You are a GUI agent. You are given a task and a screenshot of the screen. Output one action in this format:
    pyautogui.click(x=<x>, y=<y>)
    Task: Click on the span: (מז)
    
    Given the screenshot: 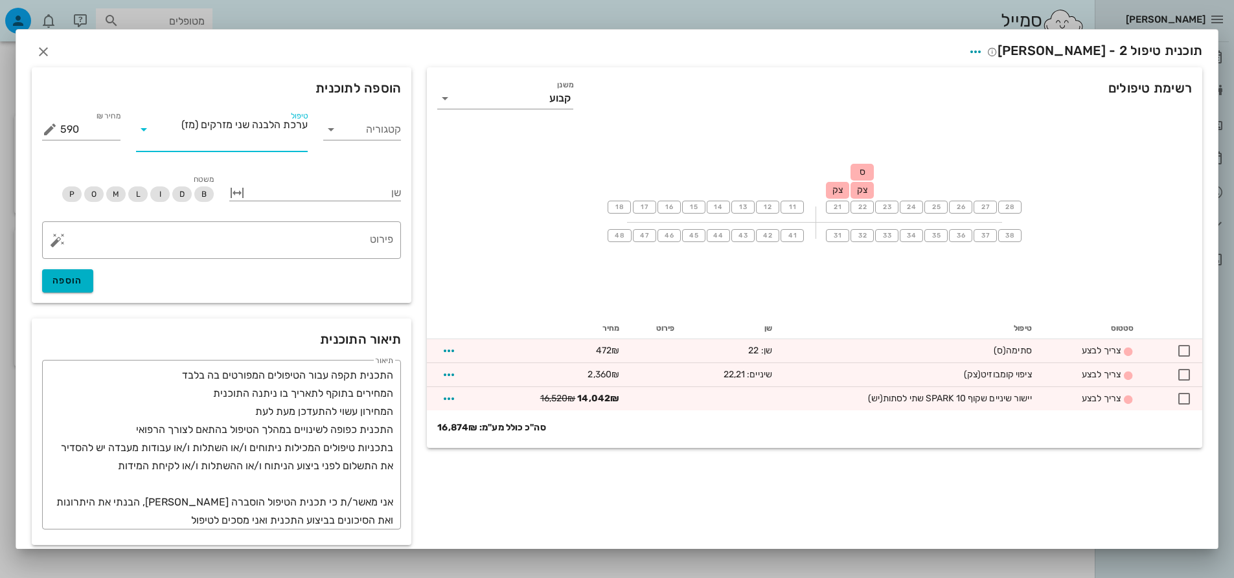 What is the action you would take?
    pyautogui.click(x=190, y=125)
    